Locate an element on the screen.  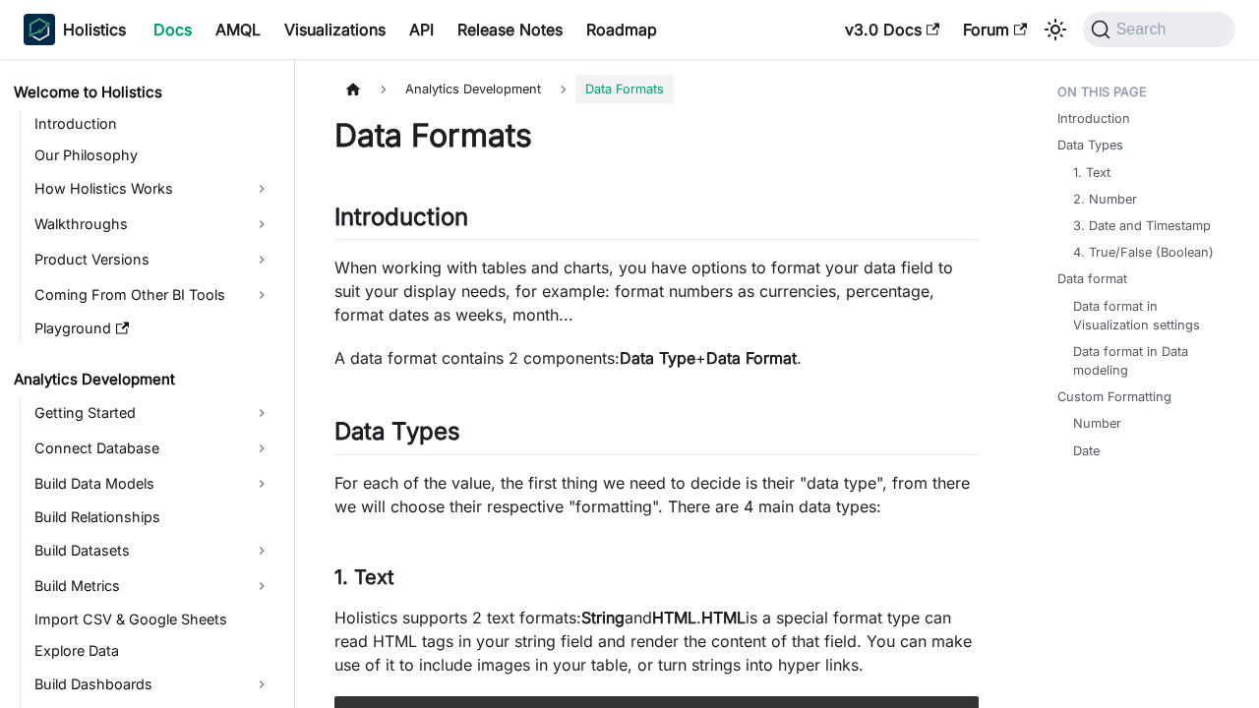
a: Explore Data is located at coordinates (152, 651).